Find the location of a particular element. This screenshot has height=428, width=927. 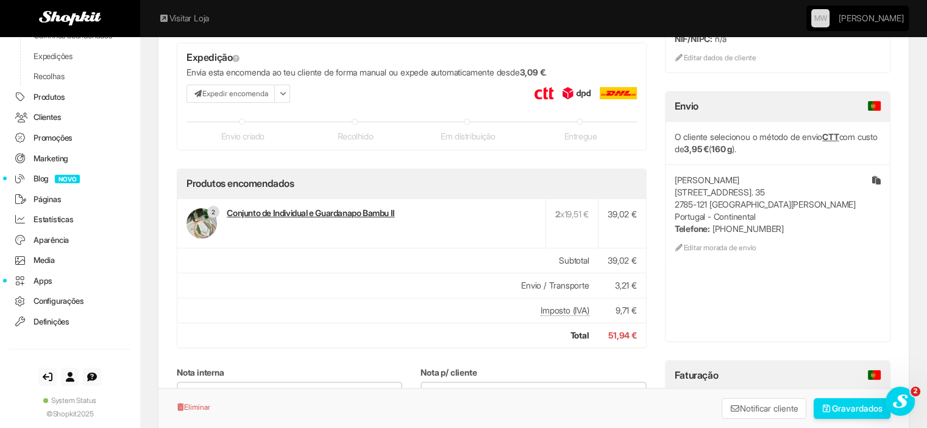

button: Eliminar is located at coordinates (194, 408).